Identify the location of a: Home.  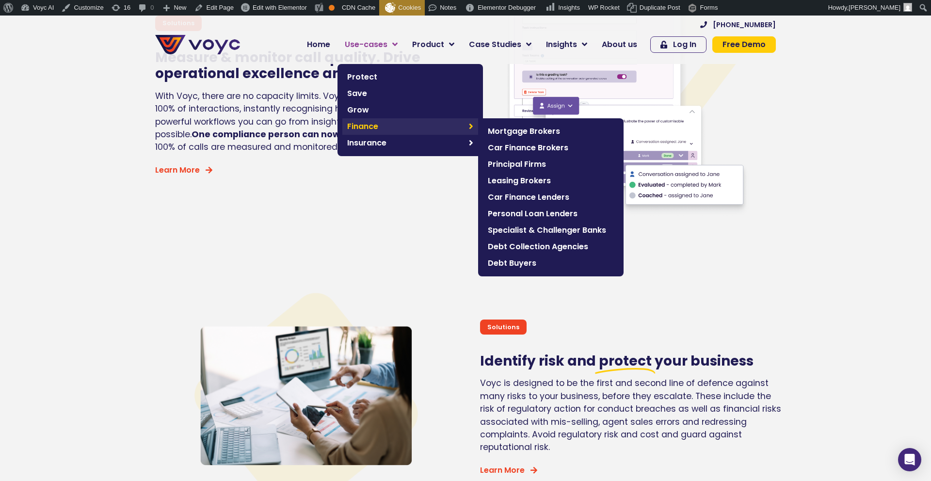
(319, 45).